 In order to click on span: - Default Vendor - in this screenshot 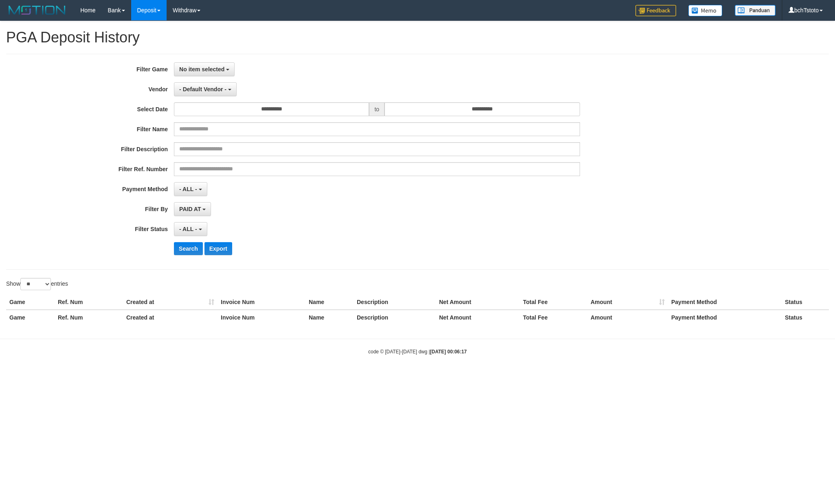, I will do `click(203, 89)`.